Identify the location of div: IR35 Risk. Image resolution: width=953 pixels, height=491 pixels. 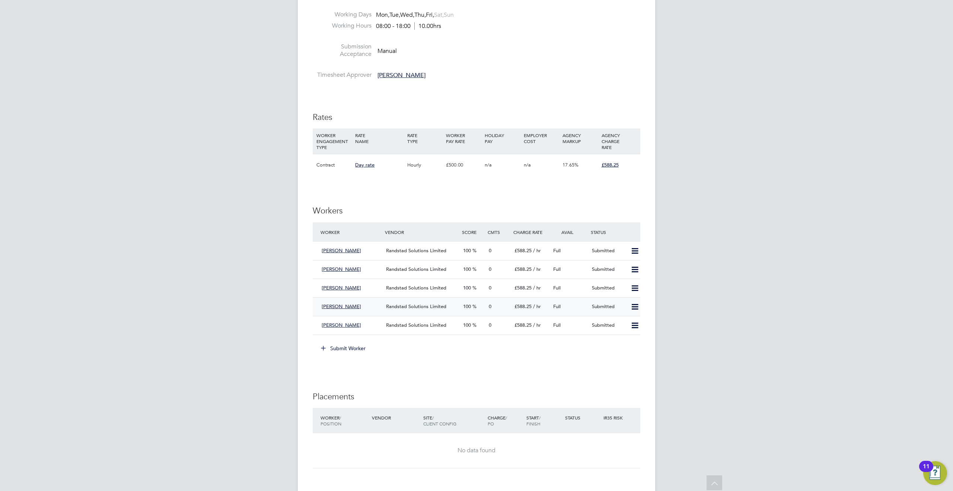
(614, 417).